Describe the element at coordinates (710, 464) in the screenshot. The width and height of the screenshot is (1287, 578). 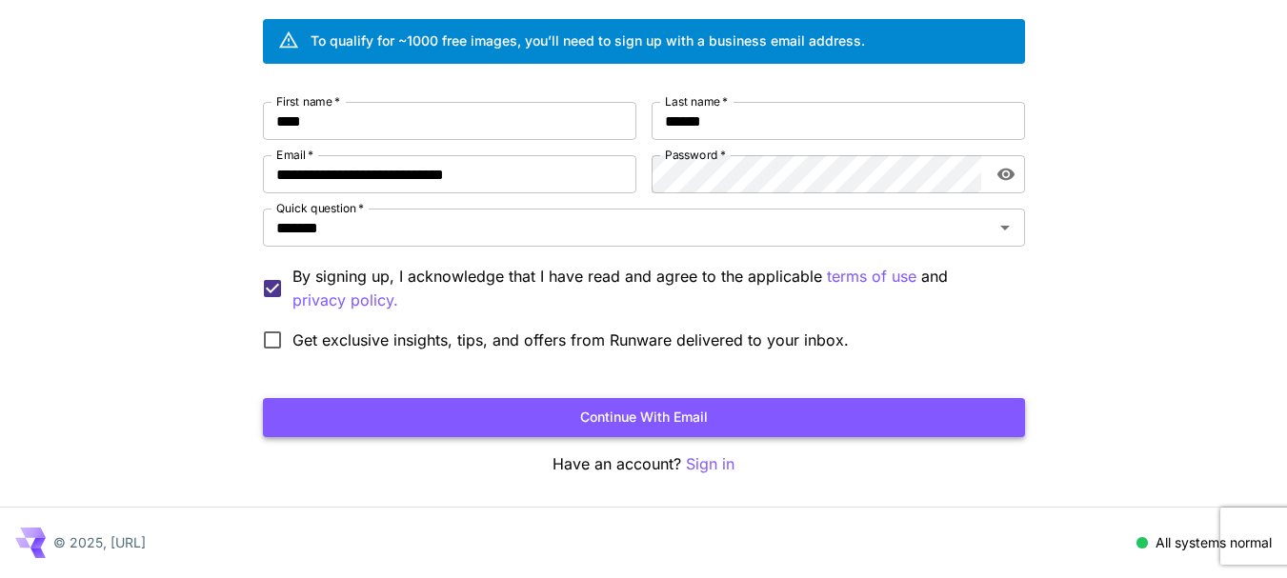
I see `p: Sign in` at that location.